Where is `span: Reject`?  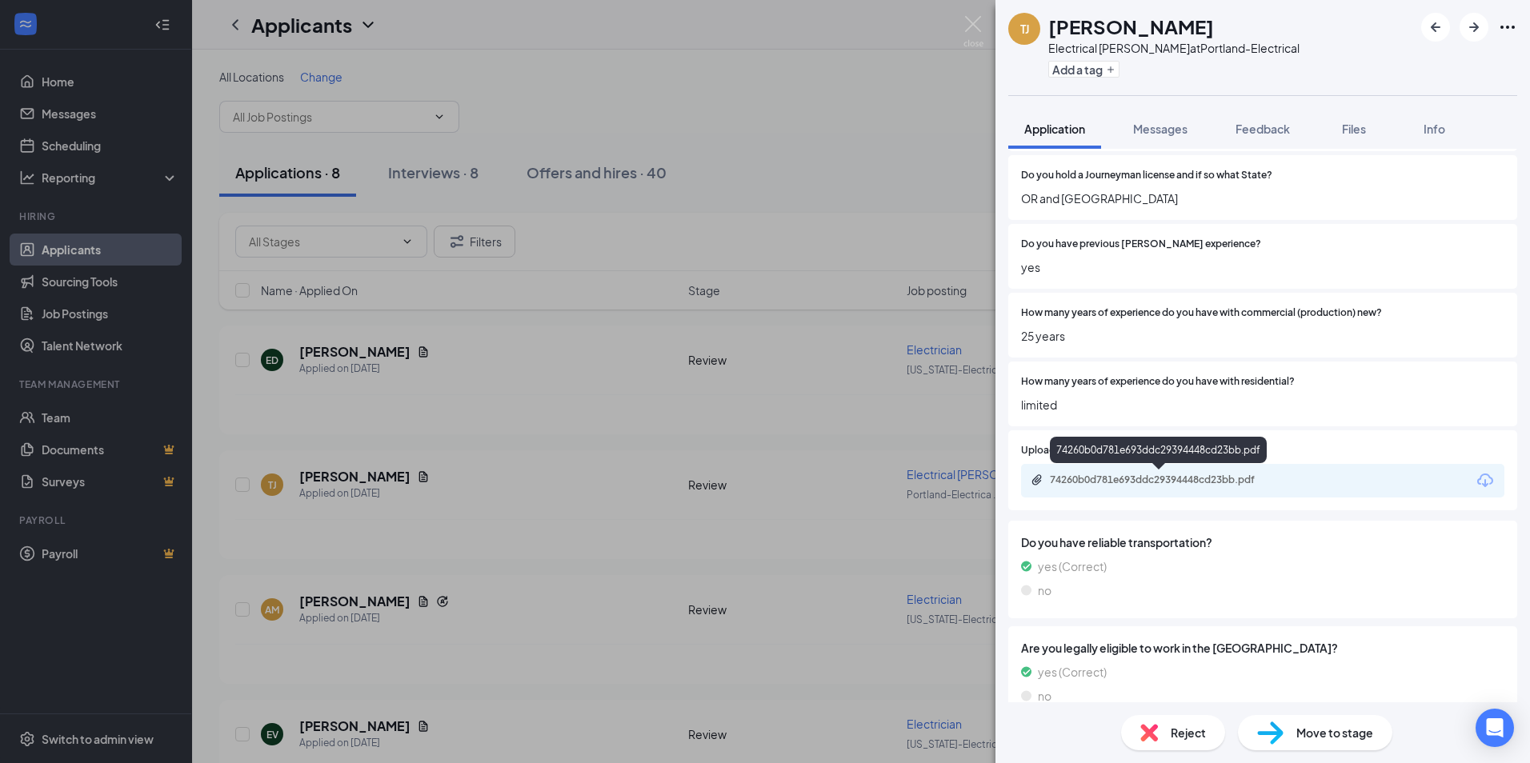
span: Reject is located at coordinates (1188, 733).